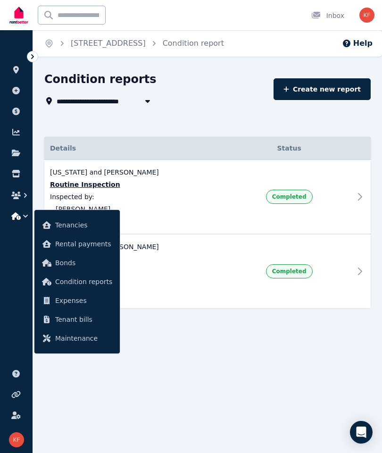 This screenshot has width=382, height=453. Describe the element at coordinates (77, 282) in the screenshot. I see `a: Condition reports` at that location.